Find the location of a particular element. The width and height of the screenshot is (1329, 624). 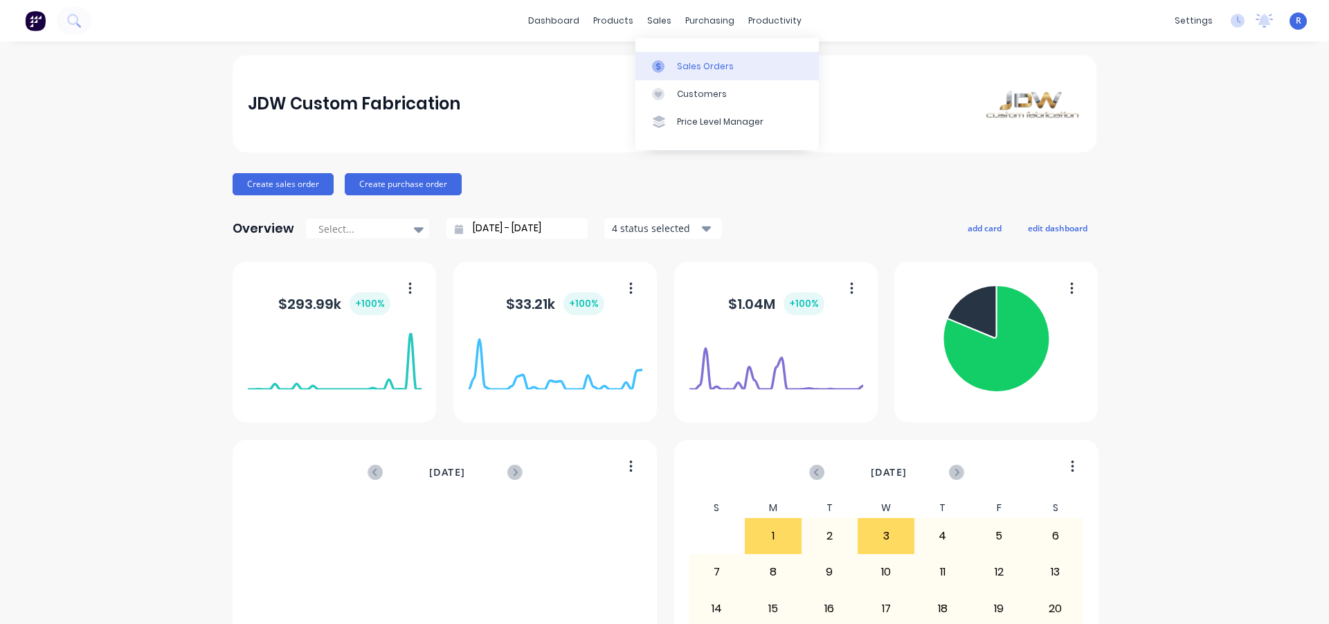

div: Price Level Manager is located at coordinates (720, 122).